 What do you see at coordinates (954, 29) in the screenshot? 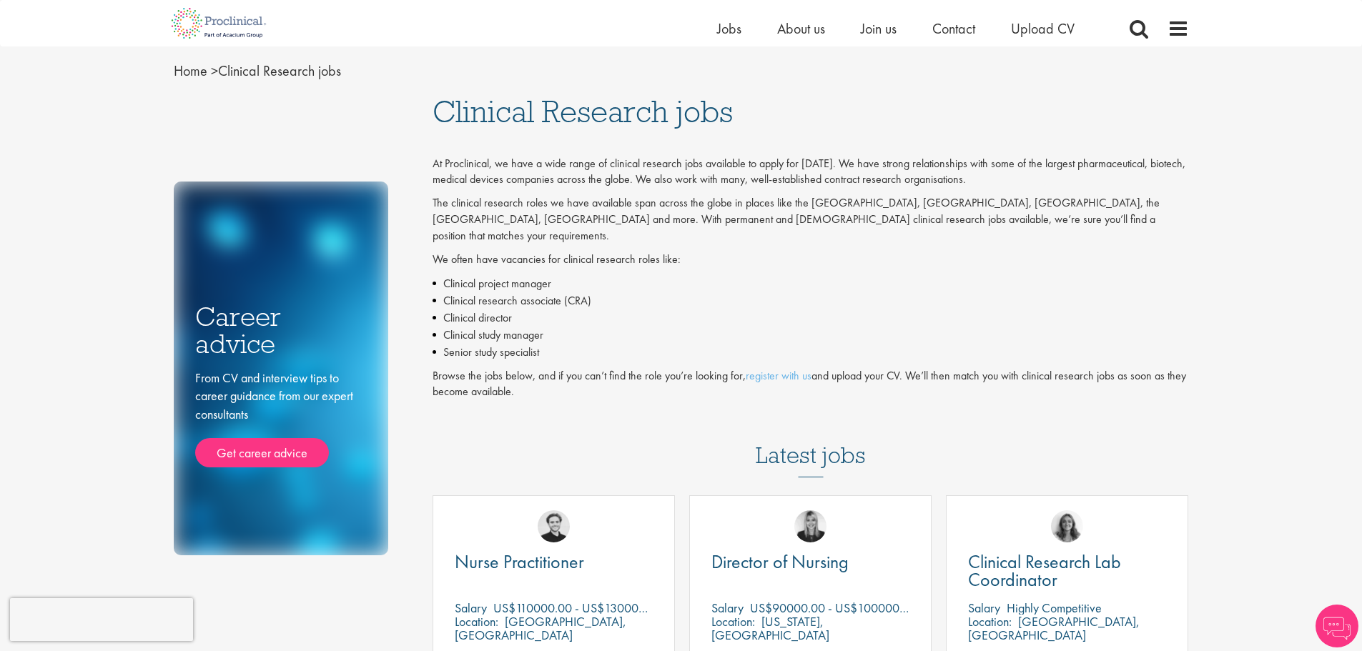
I see `a: Contact` at bounding box center [954, 29].